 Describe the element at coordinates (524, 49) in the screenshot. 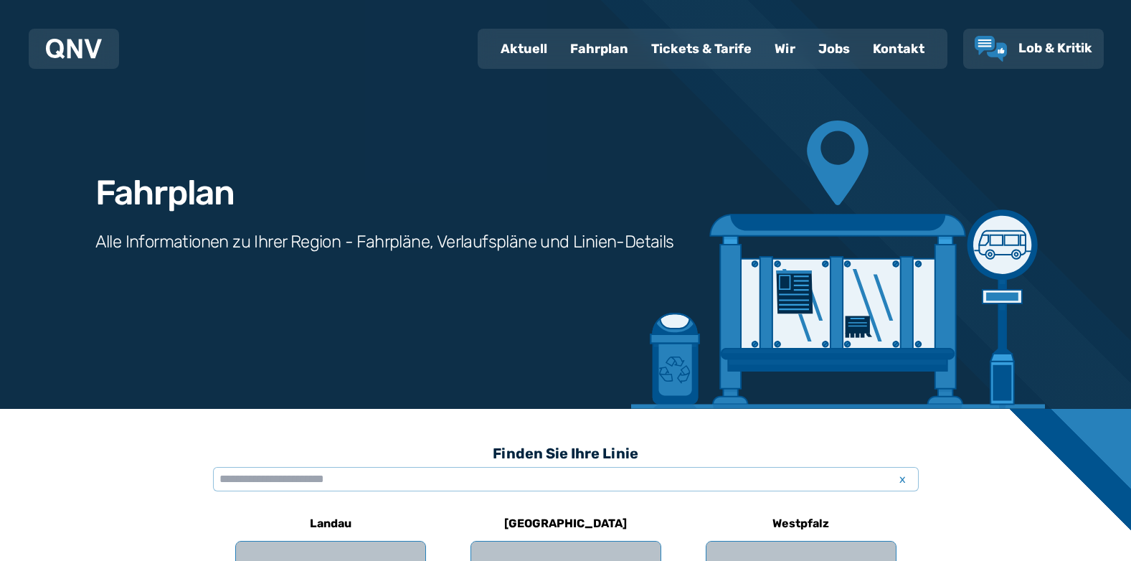

I see `div: Aktuell` at that location.